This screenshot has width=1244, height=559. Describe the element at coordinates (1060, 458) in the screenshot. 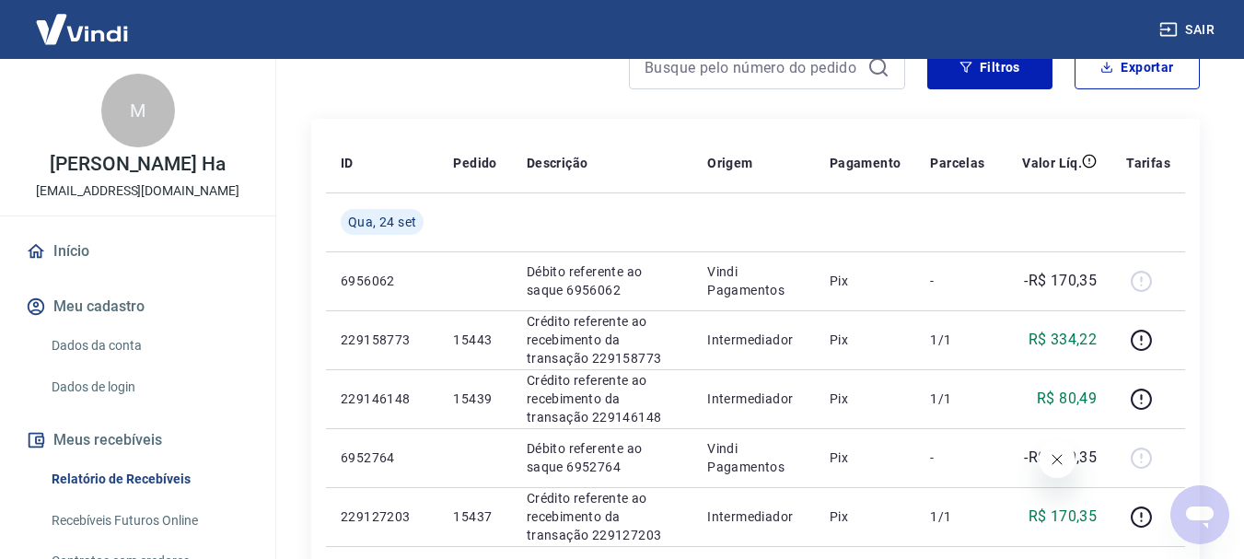

I see `p: -R$ 620,35` at that location.